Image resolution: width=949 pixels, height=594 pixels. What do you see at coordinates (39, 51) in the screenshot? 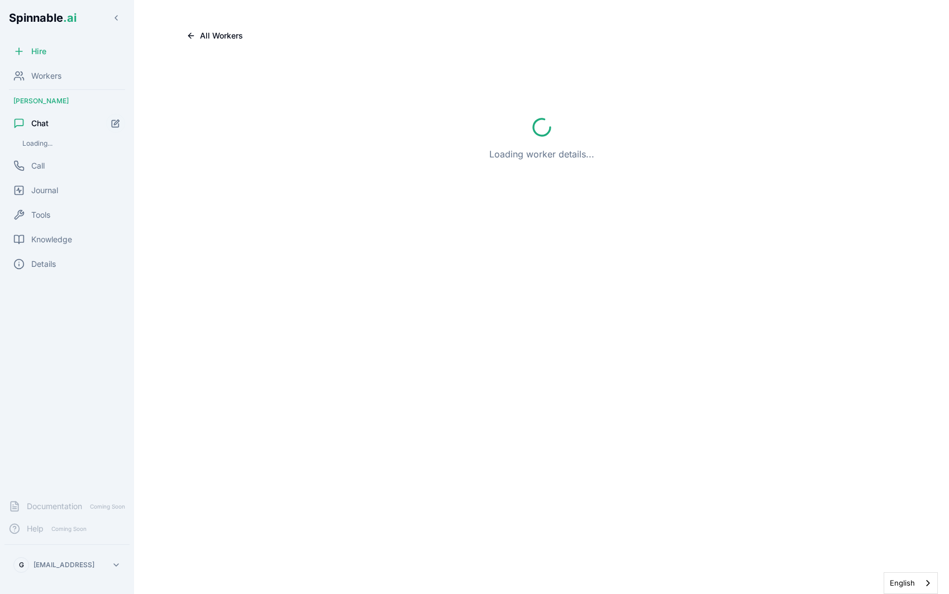
I see `span: Hire` at bounding box center [39, 51].